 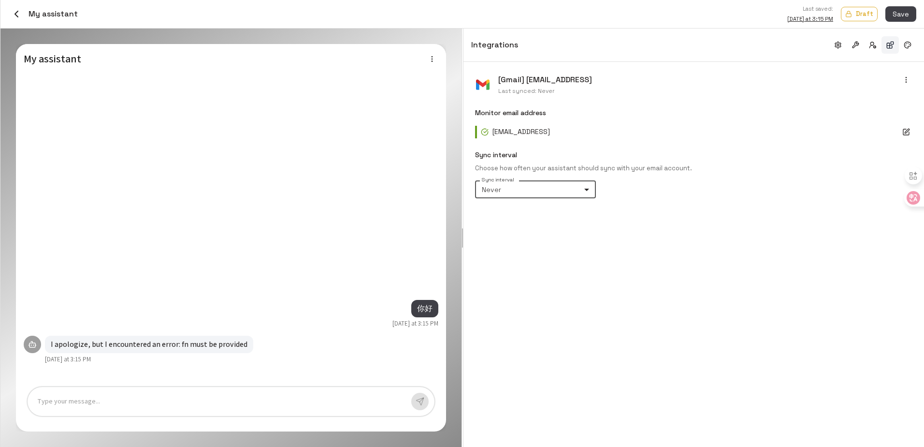 I want to click on img: Gmail, so click(x=483, y=85).